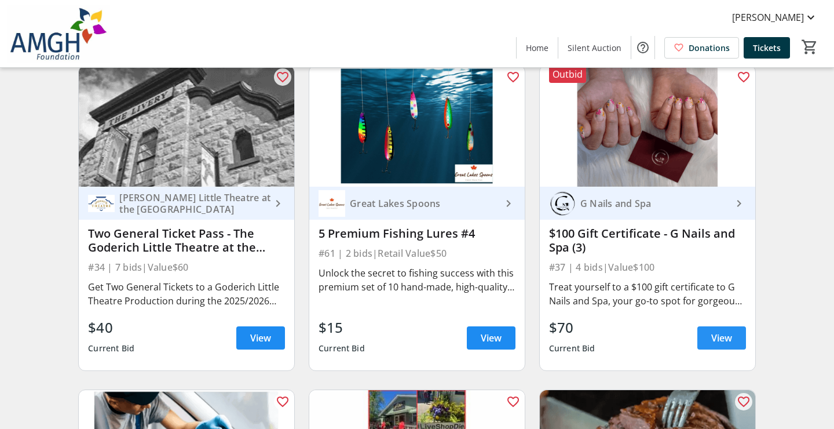 The height and width of the screenshot is (429, 834). I want to click on img: Goderich Little Theatre at the Livery, so click(101, 203).